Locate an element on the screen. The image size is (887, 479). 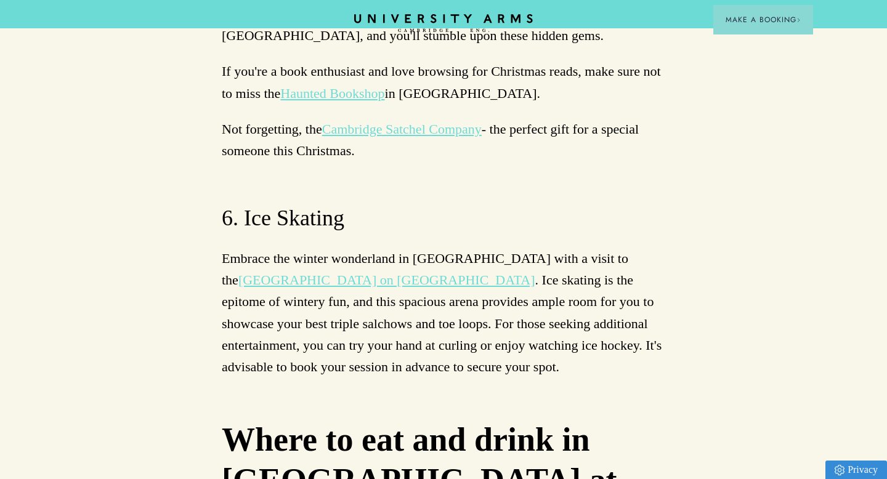
a: Home is located at coordinates (444, 23).